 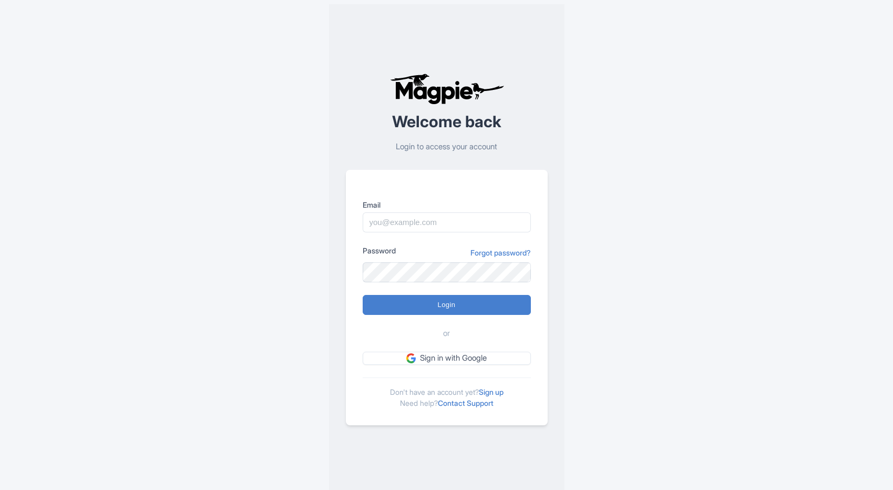 What do you see at coordinates (466, 403) in the screenshot?
I see `a: Contact Support` at bounding box center [466, 403].